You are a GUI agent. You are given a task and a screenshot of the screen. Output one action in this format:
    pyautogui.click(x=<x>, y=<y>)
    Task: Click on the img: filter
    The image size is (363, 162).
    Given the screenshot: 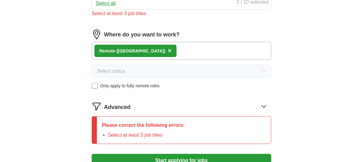 What is the action you would take?
    pyautogui.click(x=97, y=106)
    